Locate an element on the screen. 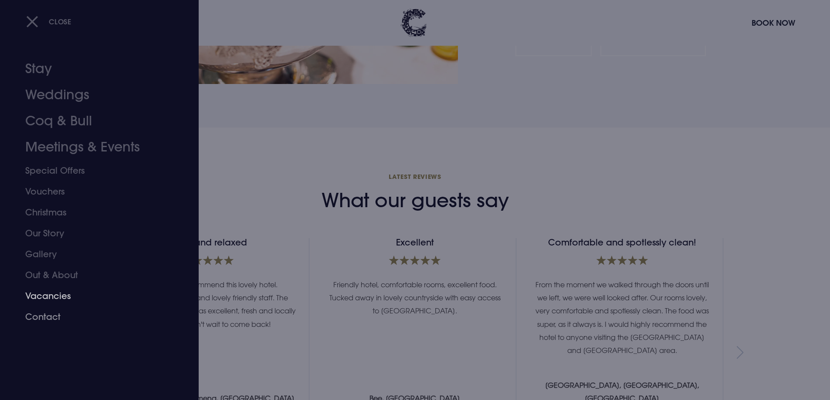 Image resolution: width=830 pixels, height=400 pixels. a: Vacancies is located at coordinates (94, 296).